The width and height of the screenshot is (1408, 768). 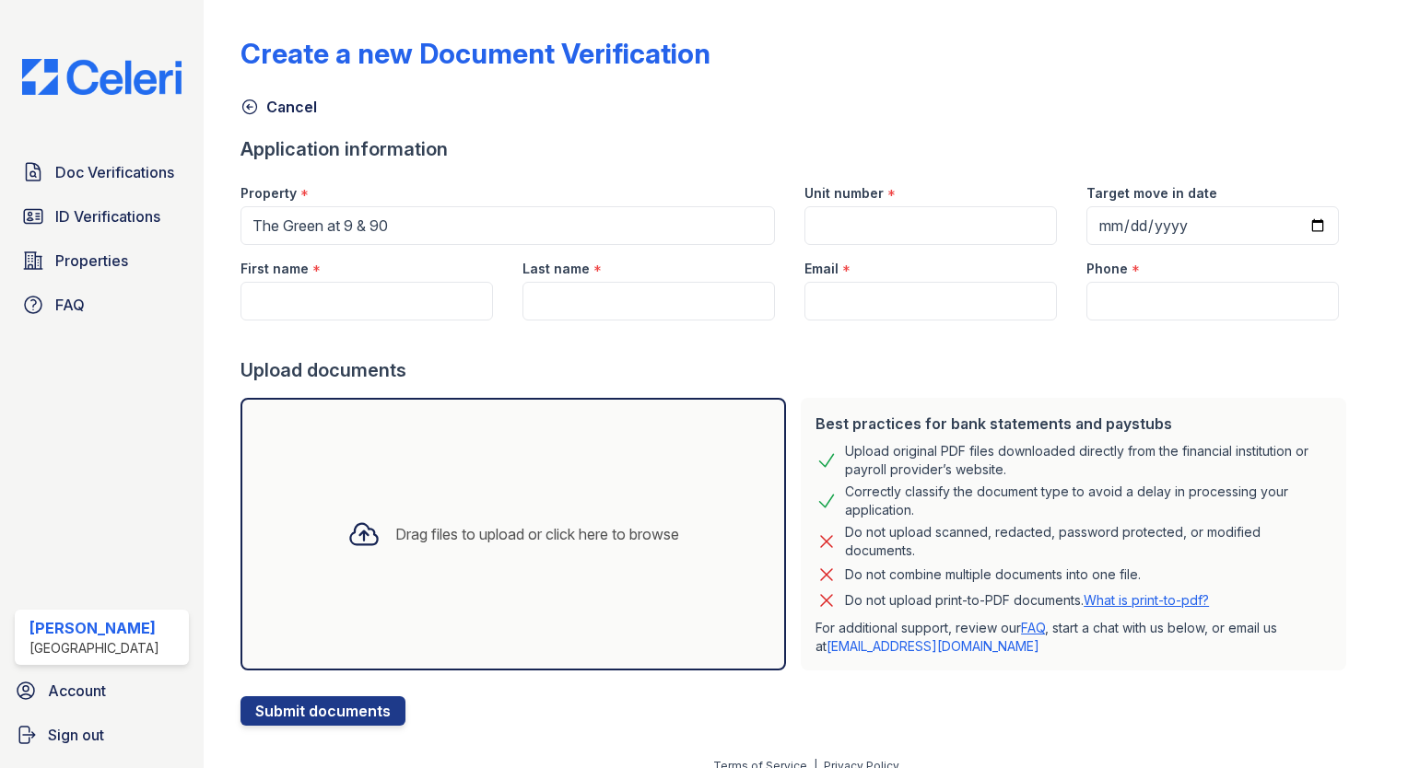 What do you see at coordinates (101, 691) in the screenshot?
I see `a: Account` at bounding box center [101, 691].